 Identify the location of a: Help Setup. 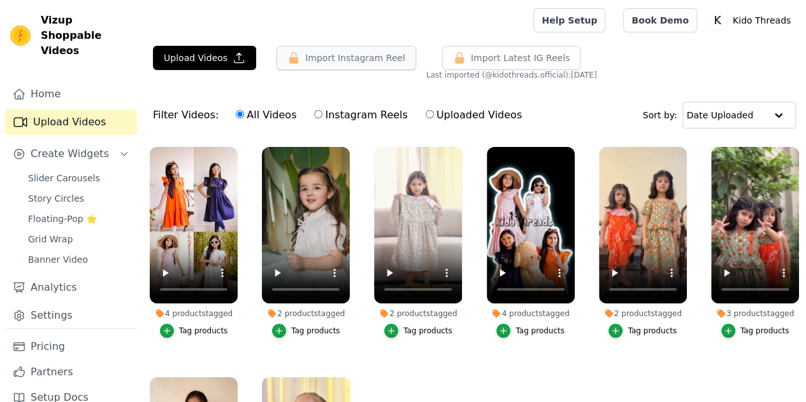
(569, 20).